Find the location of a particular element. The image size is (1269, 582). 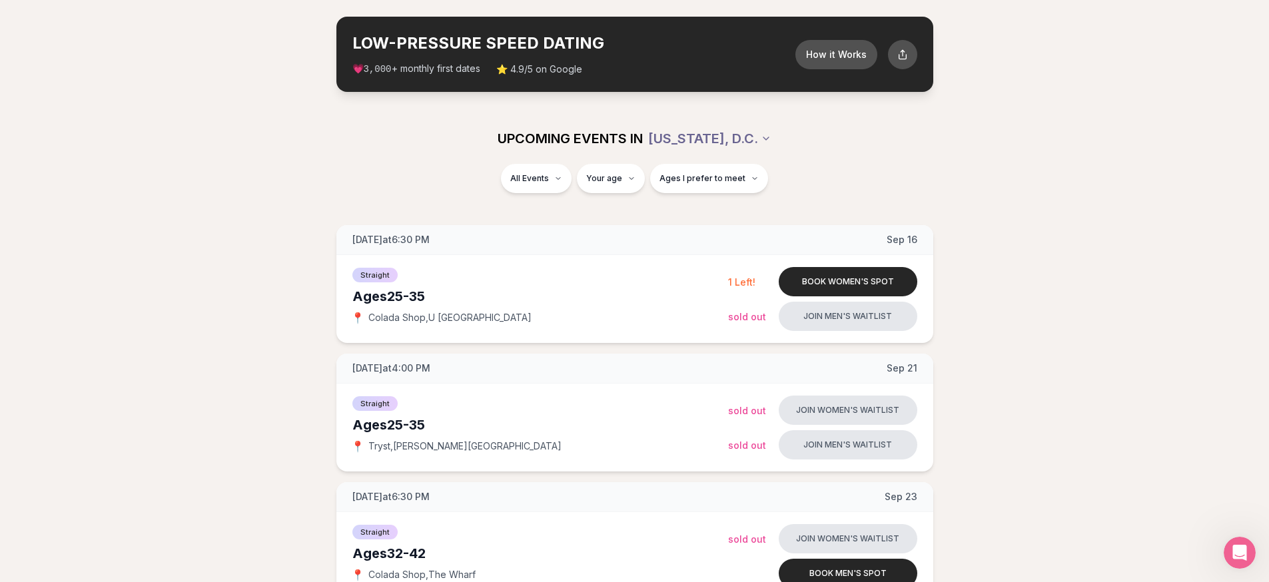

button: All Events is located at coordinates (536, 179).